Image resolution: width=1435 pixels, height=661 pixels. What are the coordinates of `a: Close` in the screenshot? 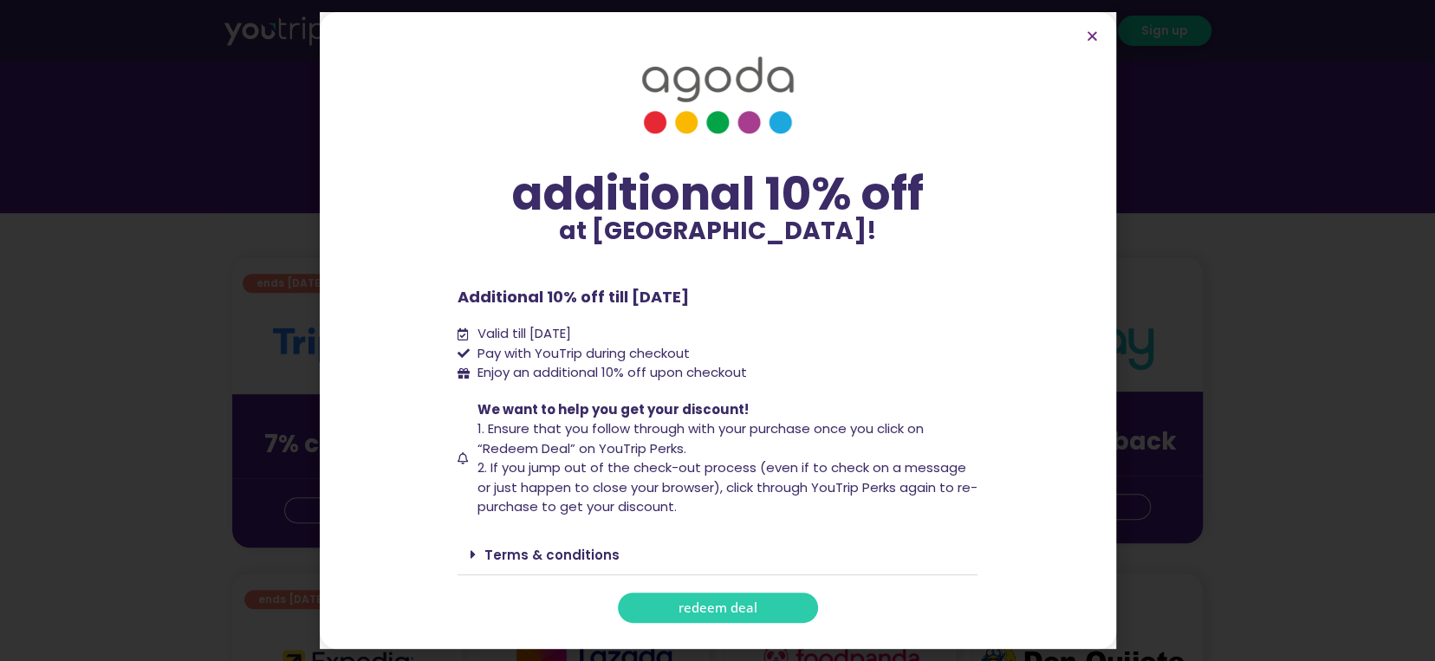 It's located at (1092, 36).